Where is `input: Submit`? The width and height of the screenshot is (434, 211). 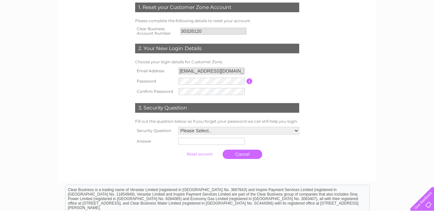
input: Submit is located at coordinates (200, 155).